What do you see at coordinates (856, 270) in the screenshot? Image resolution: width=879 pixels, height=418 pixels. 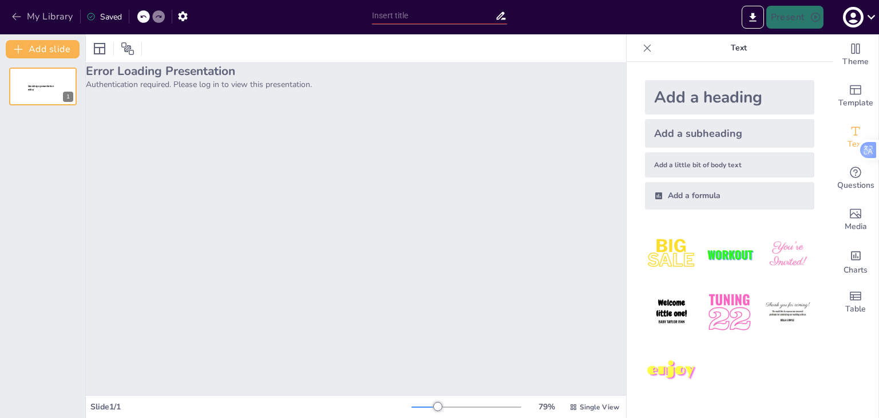 I see `span: Charts` at bounding box center [856, 270].